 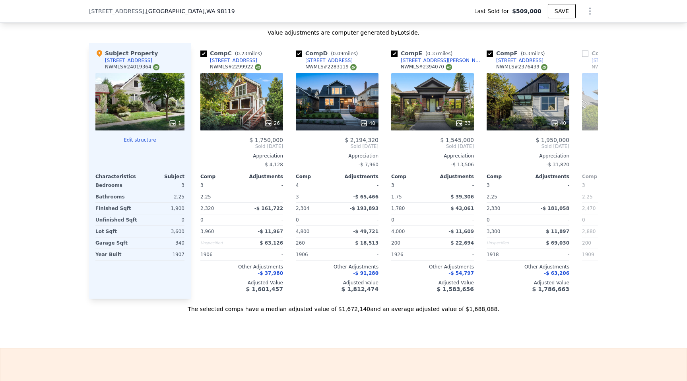 I want to click on span: 260, so click(x=300, y=243).